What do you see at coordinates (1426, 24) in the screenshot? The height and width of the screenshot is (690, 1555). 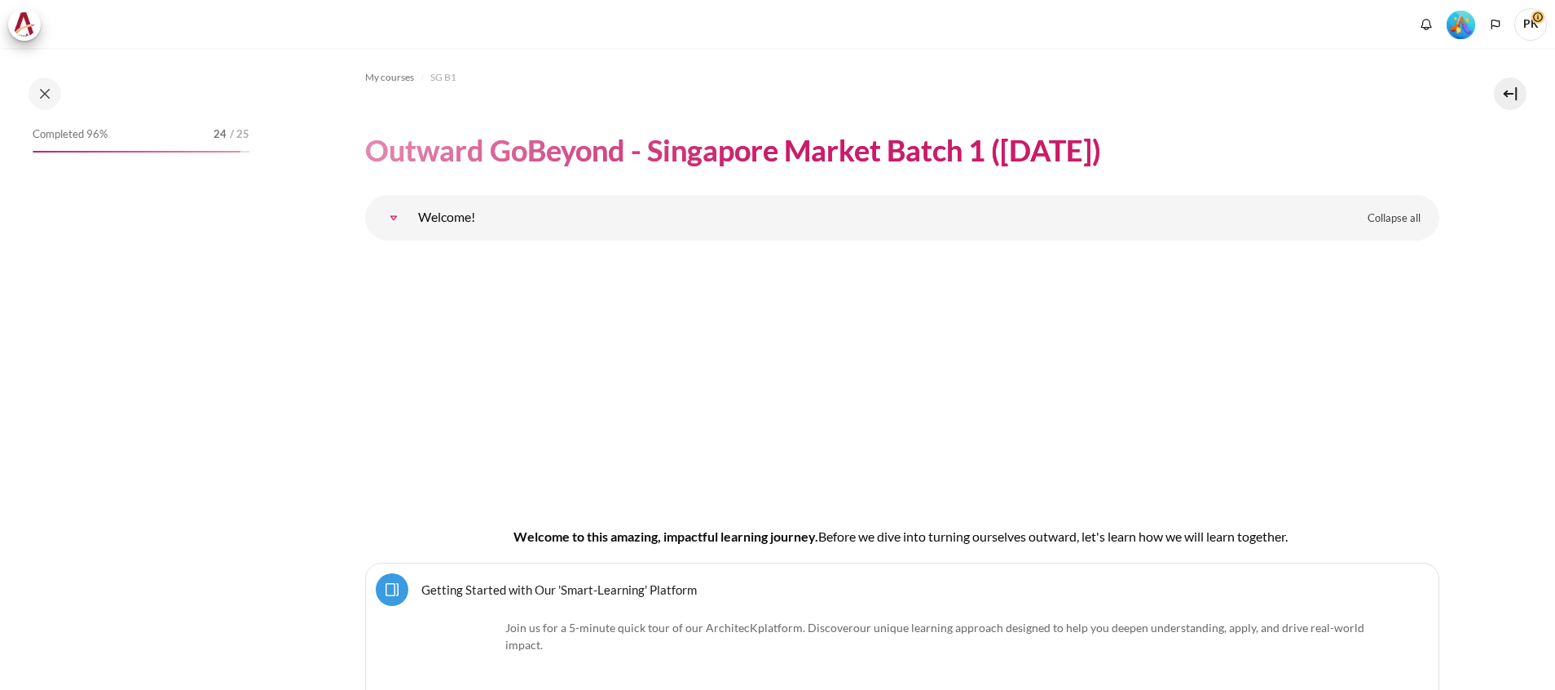 I see `div: Show notification window with no new notifications` at bounding box center [1426, 24].